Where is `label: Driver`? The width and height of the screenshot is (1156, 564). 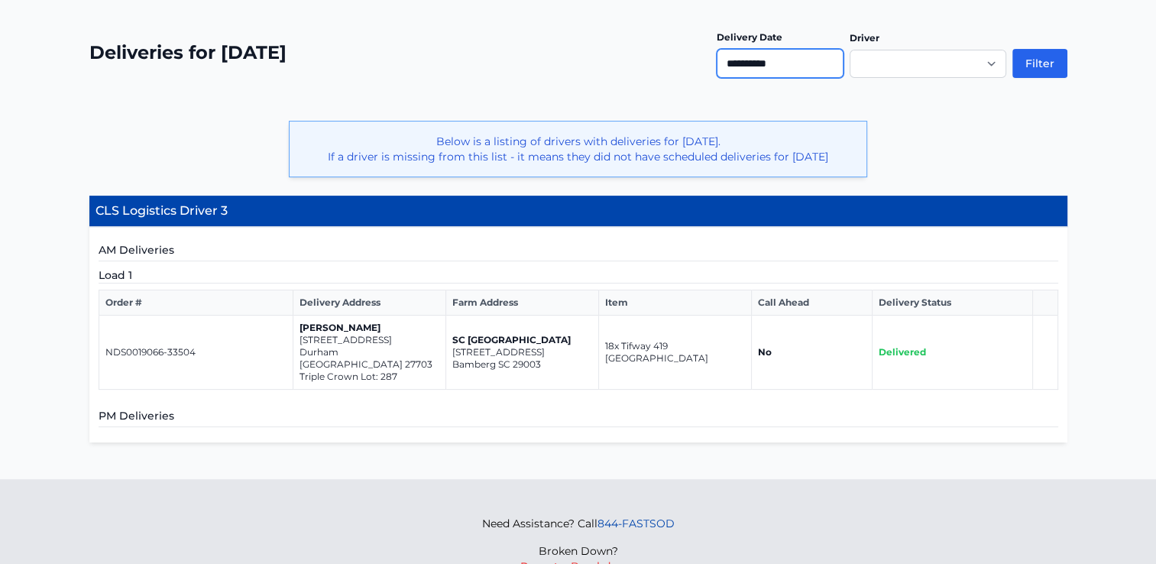
label: Driver is located at coordinates (864, 37).